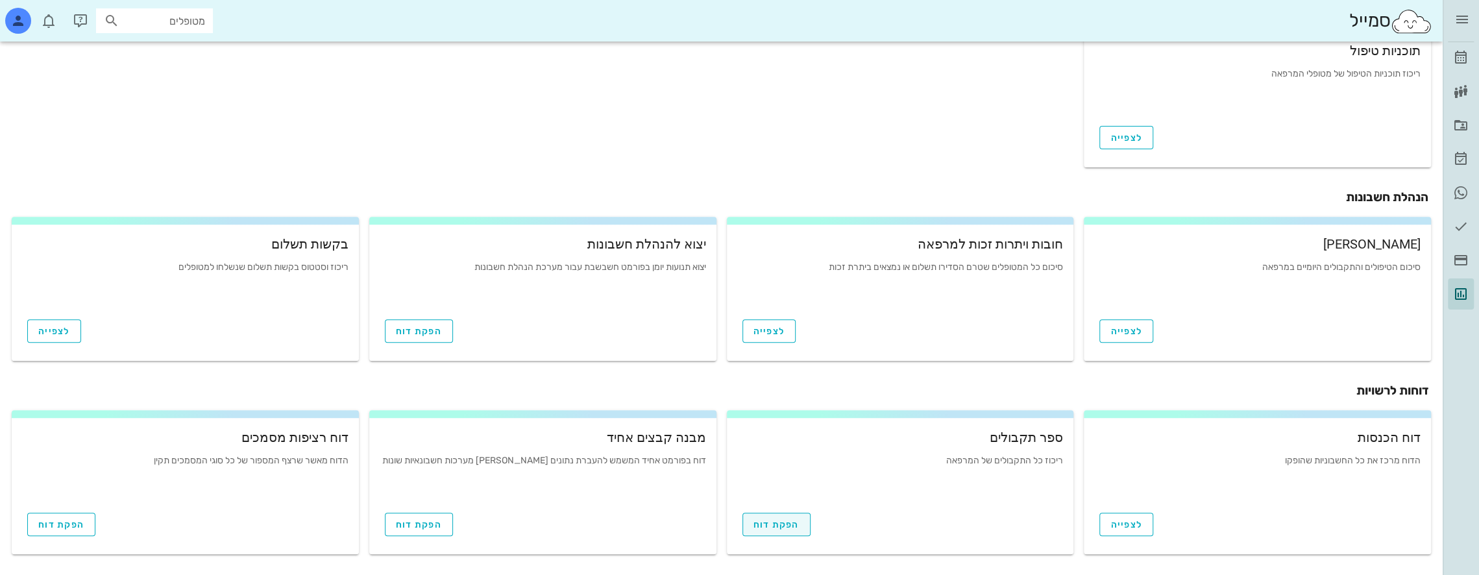  Describe the element at coordinates (1257, 88) in the screenshot. I see `div: ריכוז תוכניות הטיפול של מטופלי המרפאה` at that location.